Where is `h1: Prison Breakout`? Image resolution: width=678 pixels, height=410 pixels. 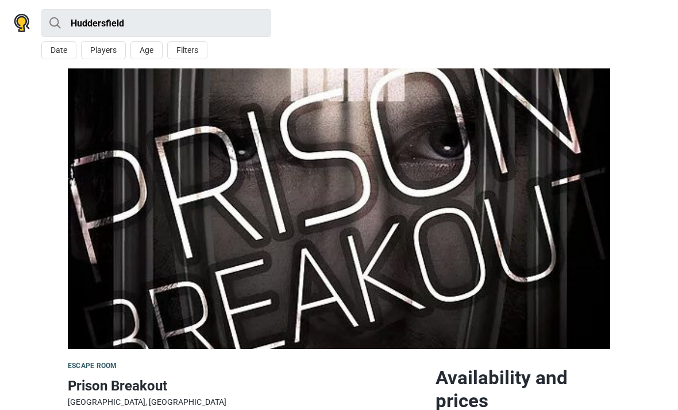 h1: Prison Breakout is located at coordinates (247, 386).